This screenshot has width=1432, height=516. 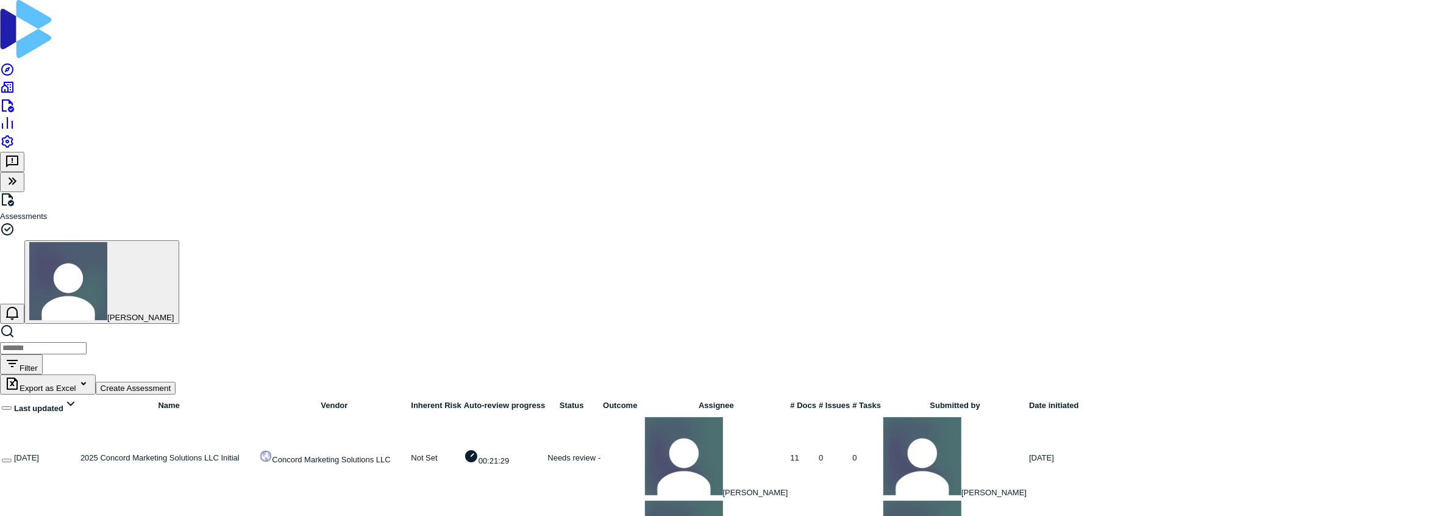 What do you see at coordinates (716, 405) in the screenshot?
I see `div: Assignee` at bounding box center [716, 405].